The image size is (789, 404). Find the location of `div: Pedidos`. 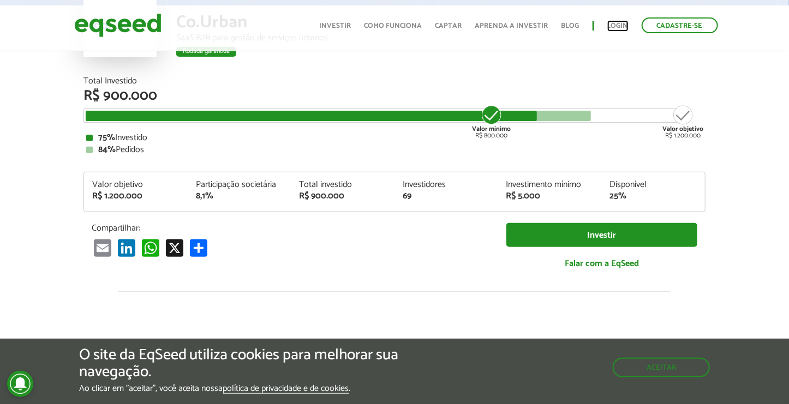

div: Pedidos is located at coordinates (395, 150).